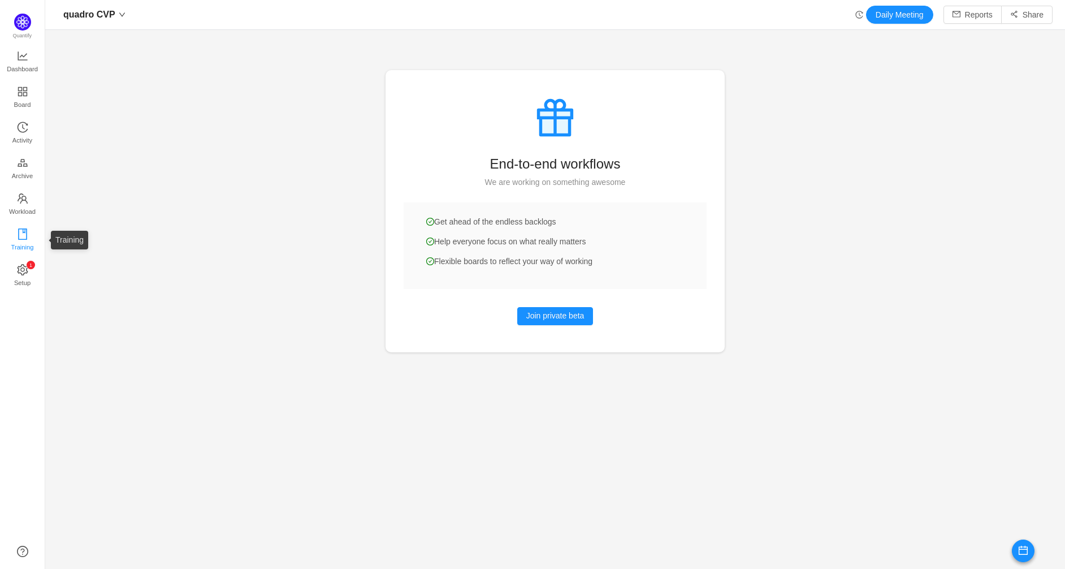 This screenshot has width=1065, height=569. Describe the element at coordinates (23, 163) in the screenshot. I see `i: icon: gold` at that location.